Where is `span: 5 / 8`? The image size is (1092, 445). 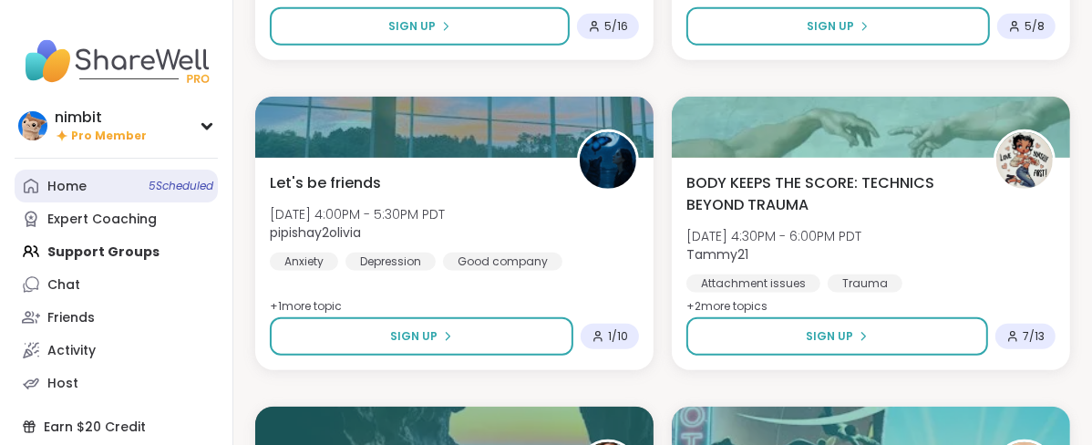 span: 5 / 8 is located at coordinates (1034, 26).